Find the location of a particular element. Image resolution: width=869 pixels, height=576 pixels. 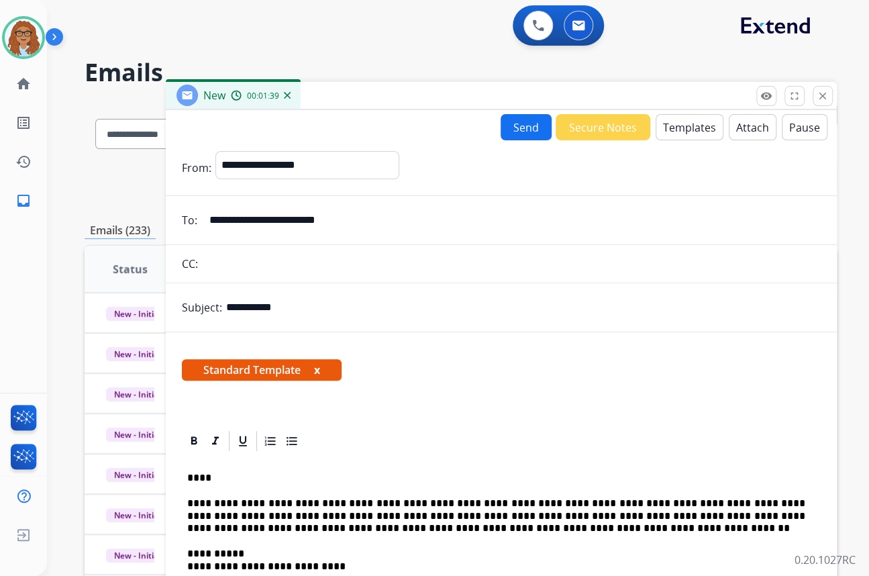

div: Bold is located at coordinates (194, 441).